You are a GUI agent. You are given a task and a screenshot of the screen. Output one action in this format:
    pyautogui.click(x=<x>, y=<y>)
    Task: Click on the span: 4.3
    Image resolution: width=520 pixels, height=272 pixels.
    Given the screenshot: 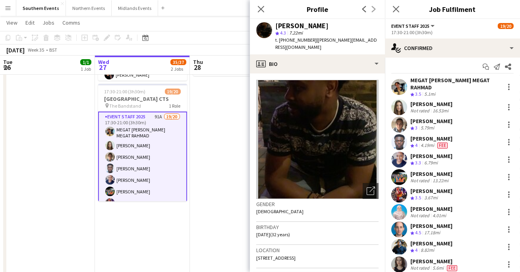 What is the action you would take?
    pyautogui.click(x=283, y=33)
    